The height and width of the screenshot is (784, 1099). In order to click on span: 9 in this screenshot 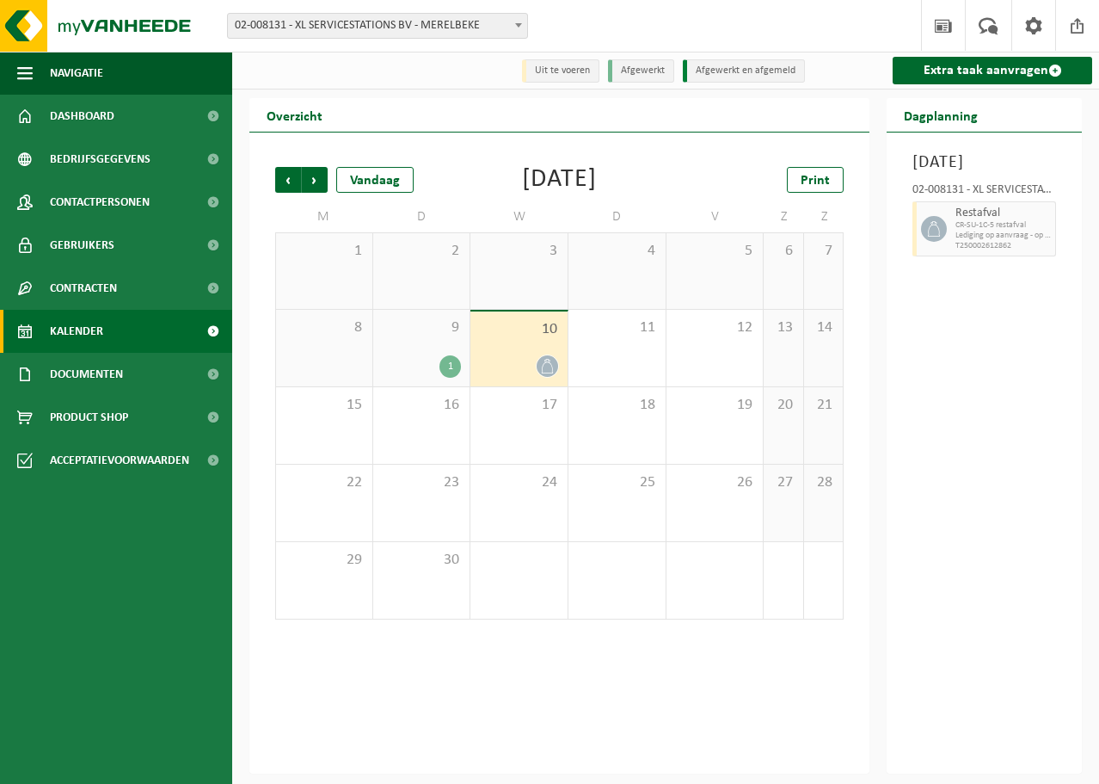, I will do `click(422, 328)`.